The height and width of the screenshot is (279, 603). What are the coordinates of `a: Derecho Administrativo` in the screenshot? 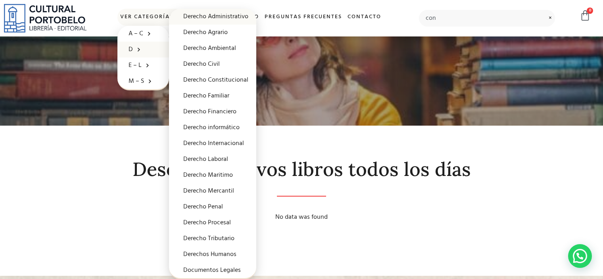 It's located at (213, 17).